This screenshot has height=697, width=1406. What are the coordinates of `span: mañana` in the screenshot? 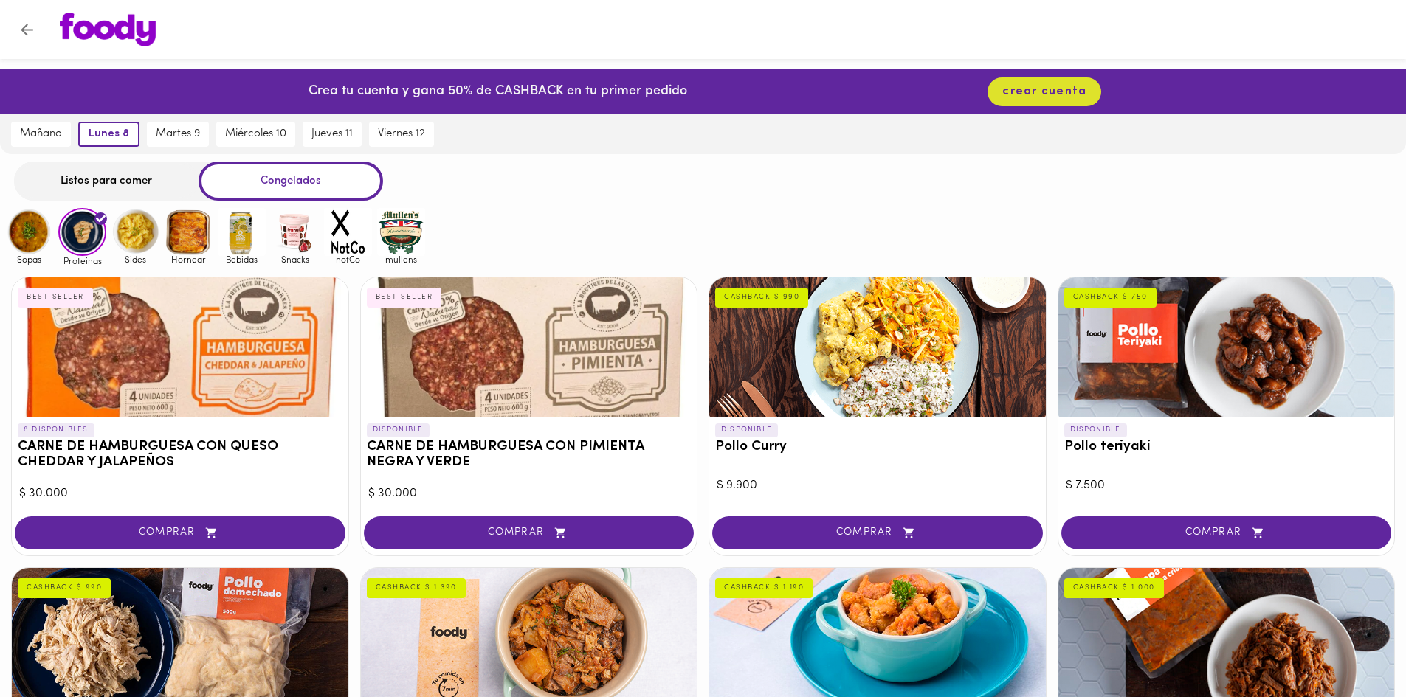 It's located at (41, 134).